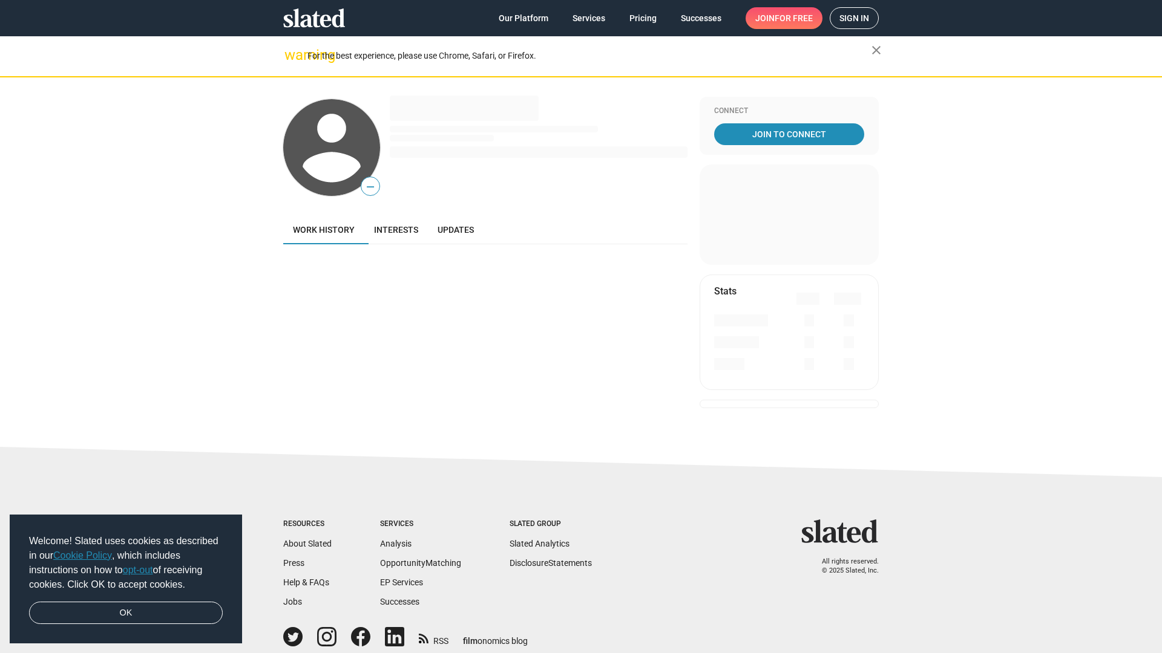  Describe the element at coordinates (789, 111) in the screenshot. I see `div: Connect` at that location.